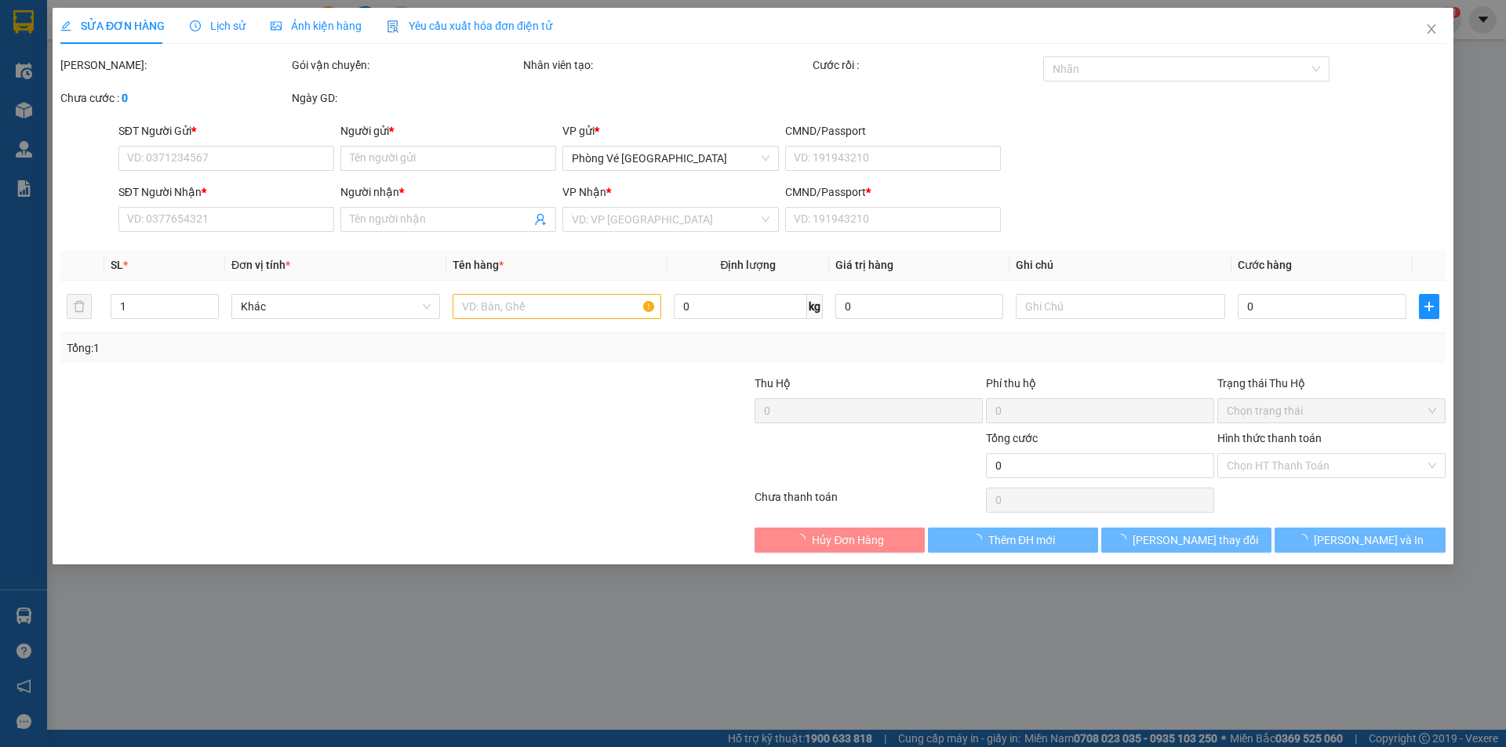  What do you see at coordinates (448, 131) in the screenshot?
I see `div: Người gửi` at bounding box center [448, 131].